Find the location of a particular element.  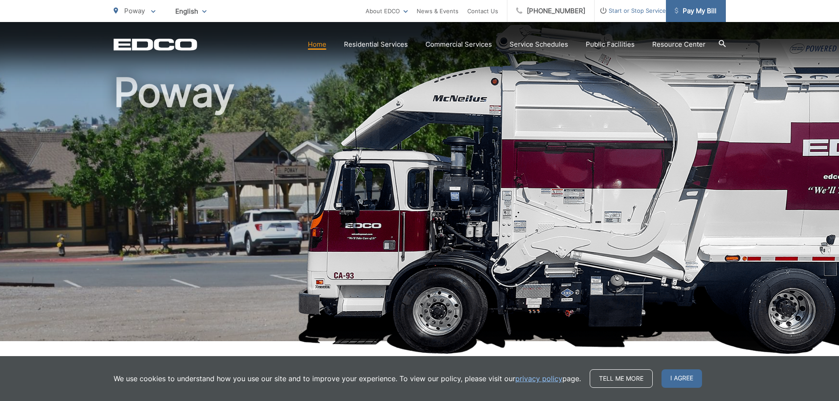

span: I agree is located at coordinates (682, 379).